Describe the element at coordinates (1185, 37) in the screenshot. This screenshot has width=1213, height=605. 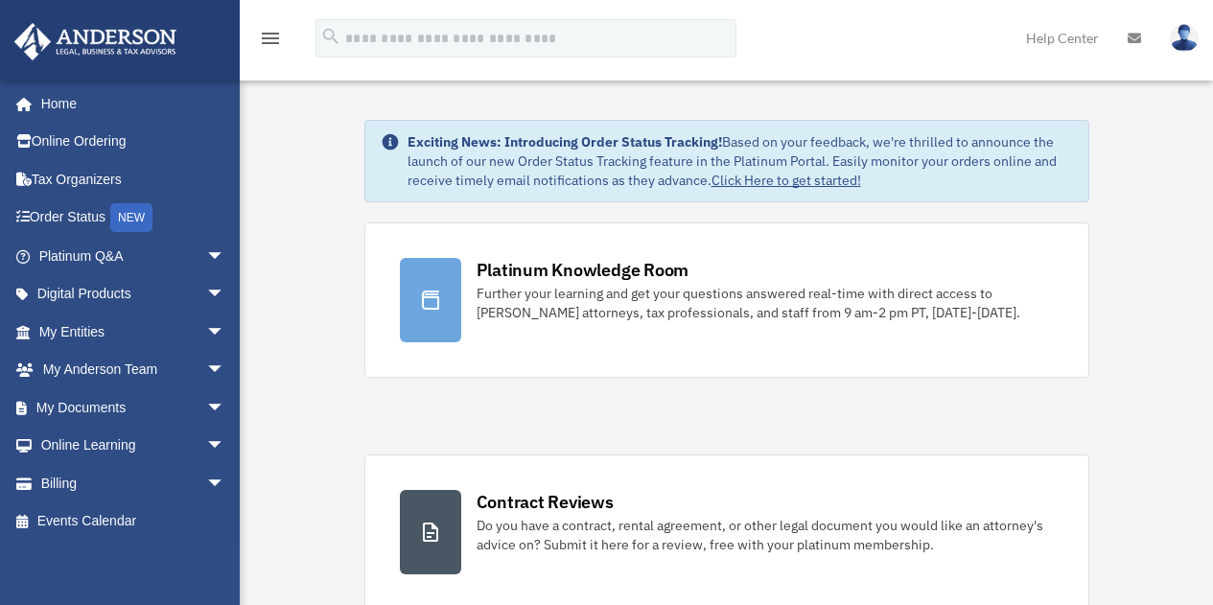
I see `img: User Pic` at that location.